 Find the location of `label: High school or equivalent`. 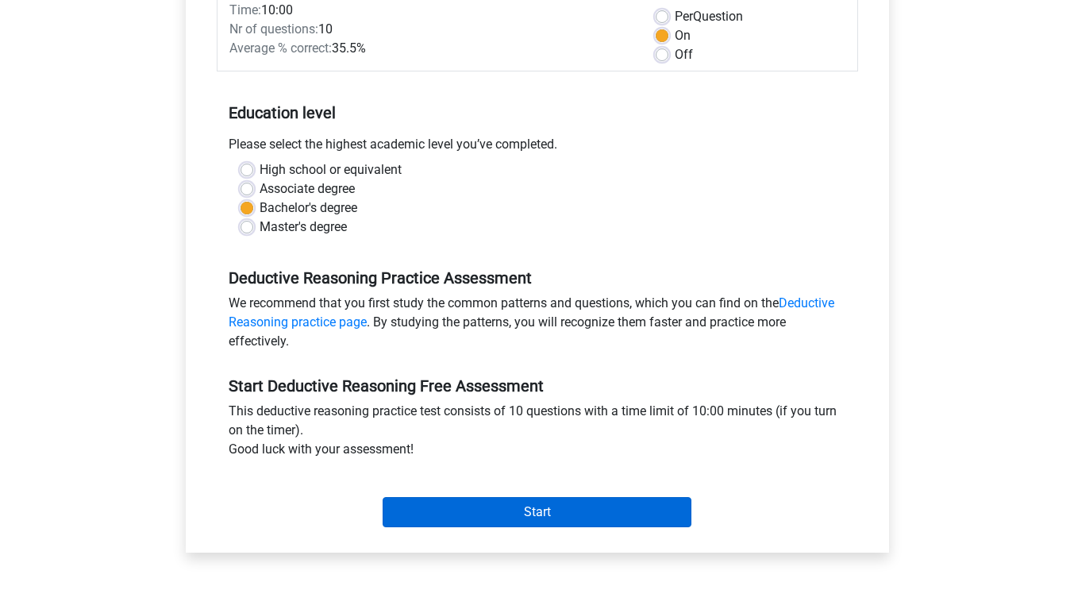

label: High school or equivalent is located at coordinates (330, 170).